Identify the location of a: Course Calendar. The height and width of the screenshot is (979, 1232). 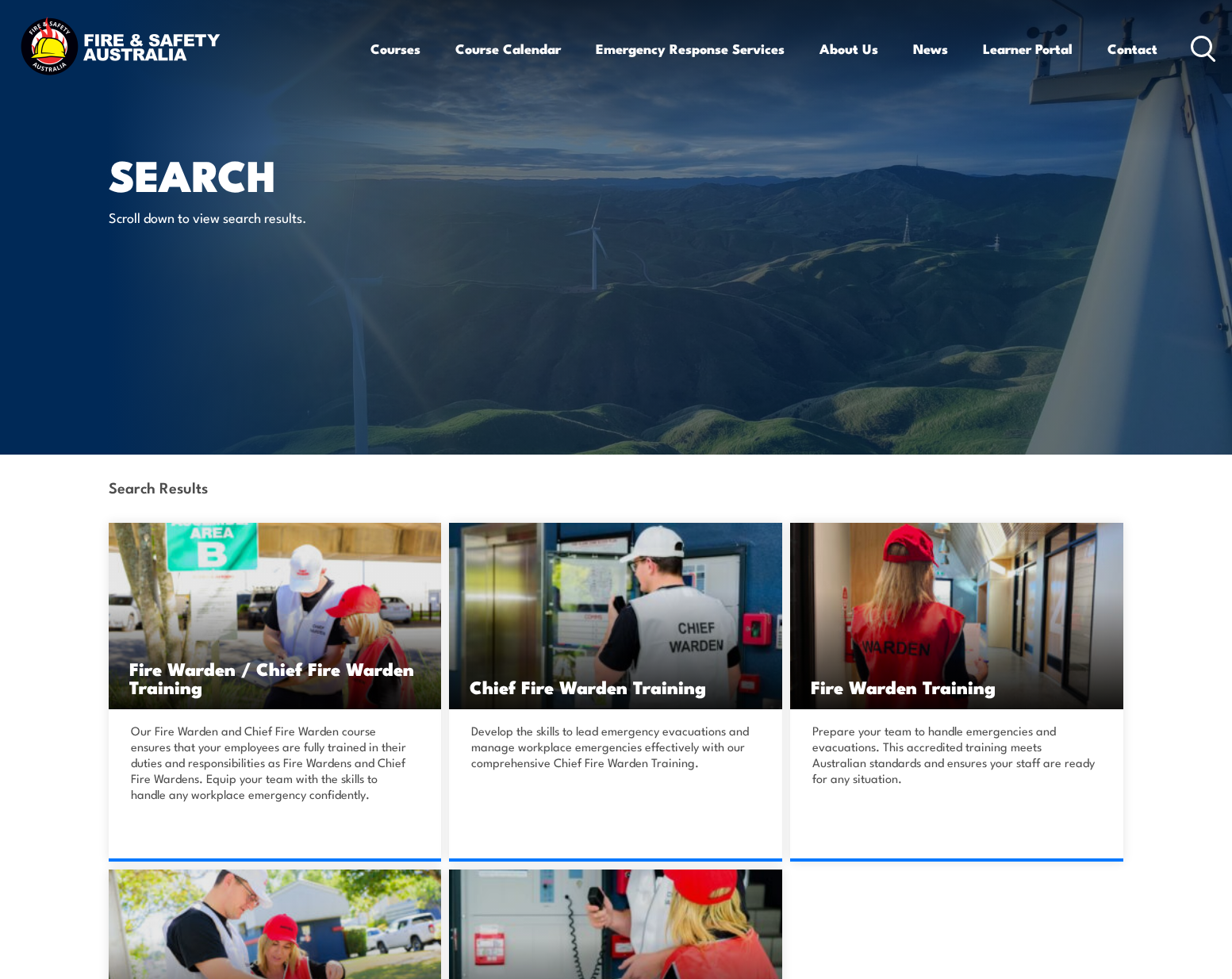
(507, 48).